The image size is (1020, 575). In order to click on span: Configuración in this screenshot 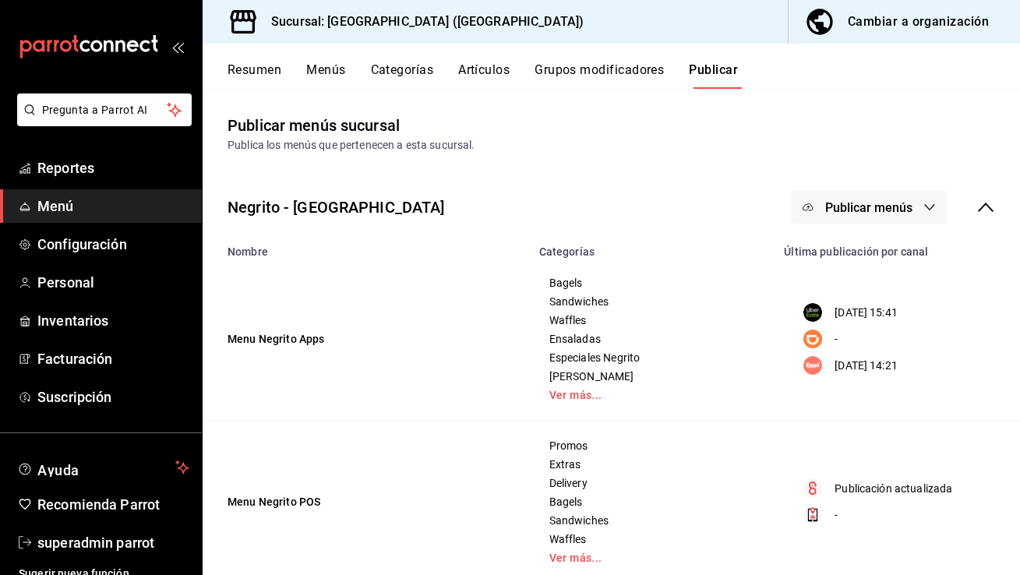, I will do `click(113, 244)`.